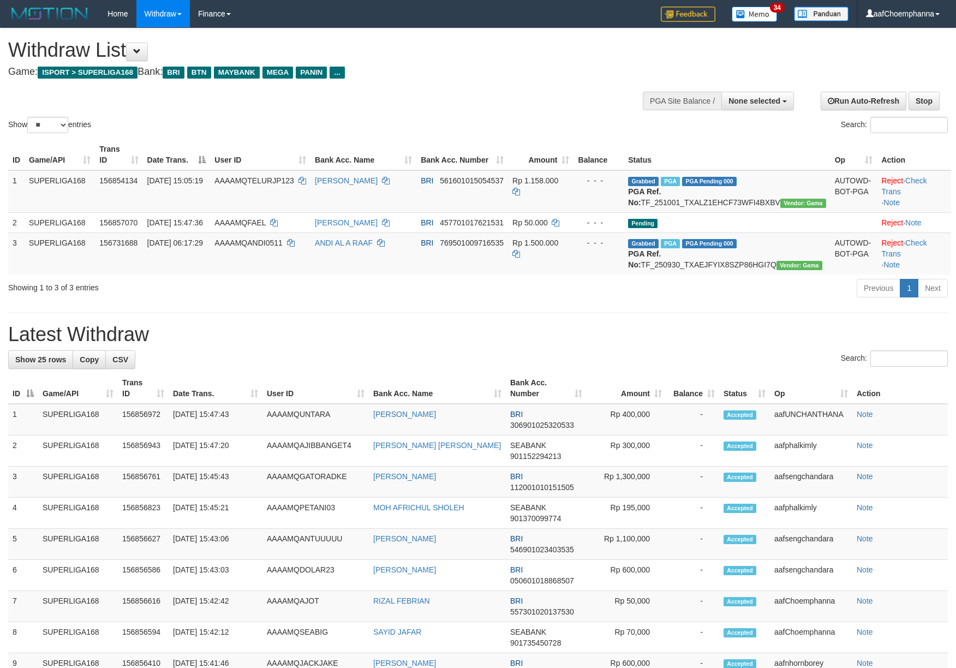 This screenshot has width=956, height=668. Describe the element at coordinates (692, 388) in the screenshot. I see `th: Balance: activate to sort column ascending` at that location.